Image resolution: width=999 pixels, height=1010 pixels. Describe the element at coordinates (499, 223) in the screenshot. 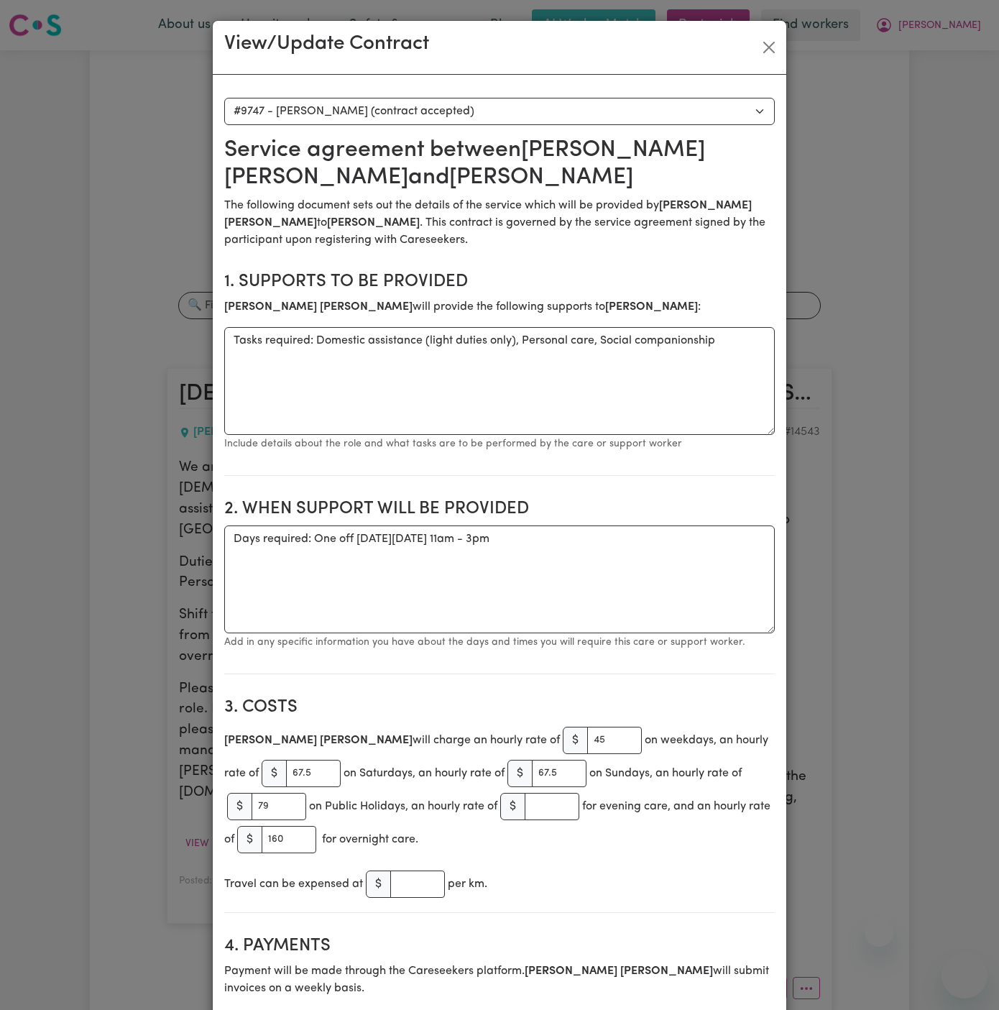

I see `p: The following document sets out the details of the service which will be provided by to . This co...` at that location.